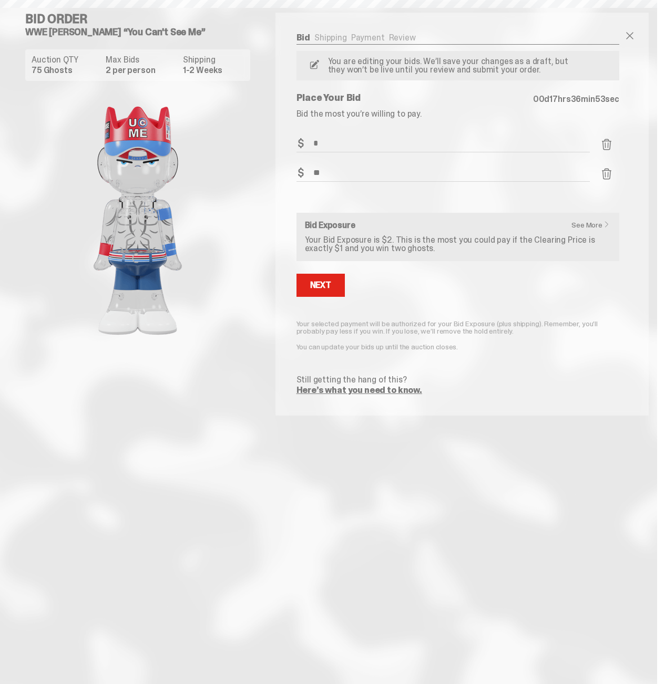  Describe the element at coordinates (458, 327) in the screenshot. I see `p: Your selected payment will be authorized for your Bid Exposure (plus shipping). Remember, you’ll ...` at that location.